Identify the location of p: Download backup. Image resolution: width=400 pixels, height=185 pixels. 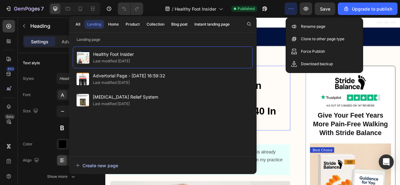
(317, 64).